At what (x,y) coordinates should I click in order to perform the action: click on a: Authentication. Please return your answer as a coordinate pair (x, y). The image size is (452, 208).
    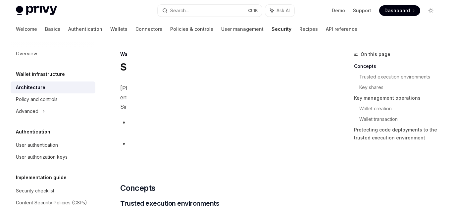
    Looking at the image, I should click on (85, 29).